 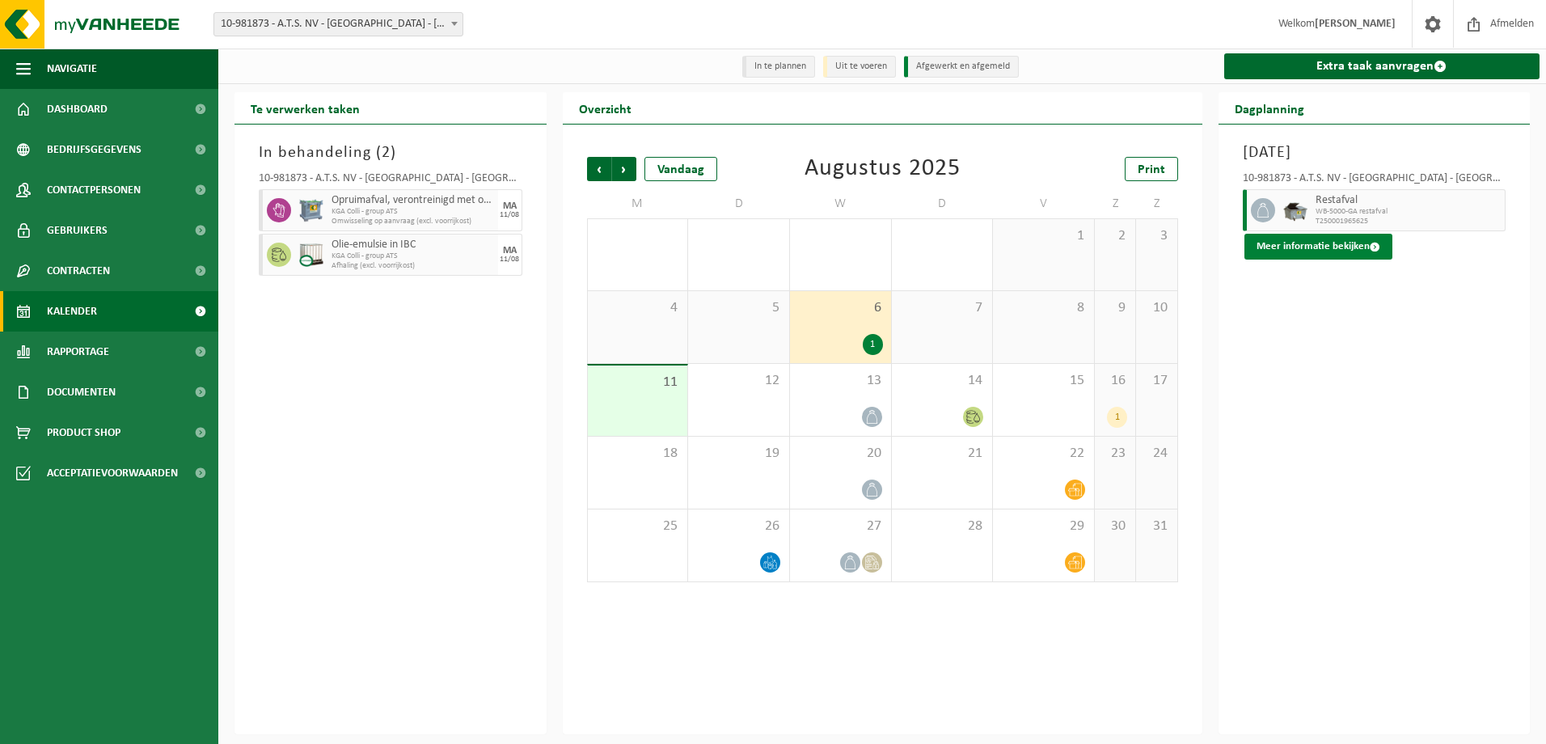 What do you see at coordinates (1043, 236) in the screenshot?
I see `span: 1` at bounding box center [1043, 236].